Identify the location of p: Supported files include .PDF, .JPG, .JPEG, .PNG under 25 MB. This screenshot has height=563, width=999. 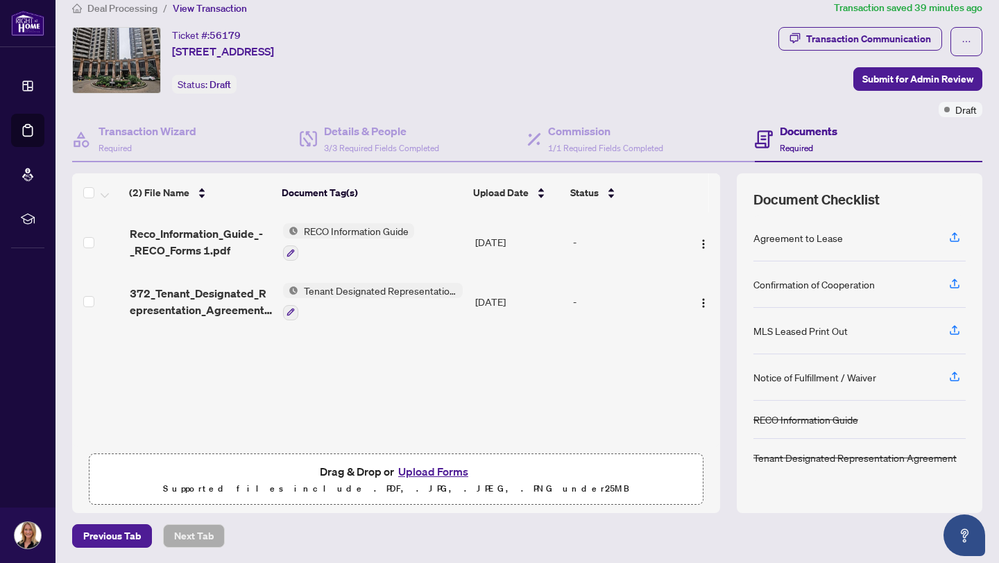
(396, 489).